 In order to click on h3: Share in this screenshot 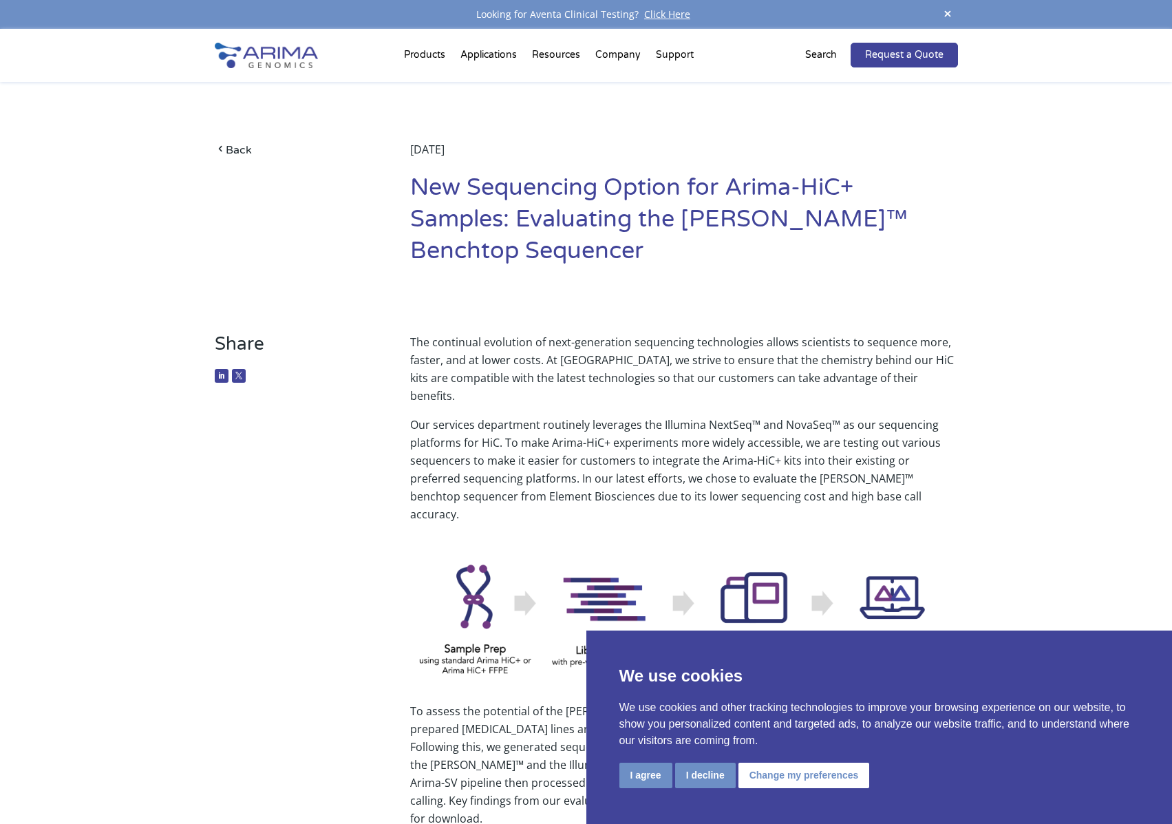, I will do `click(292, 349)`.